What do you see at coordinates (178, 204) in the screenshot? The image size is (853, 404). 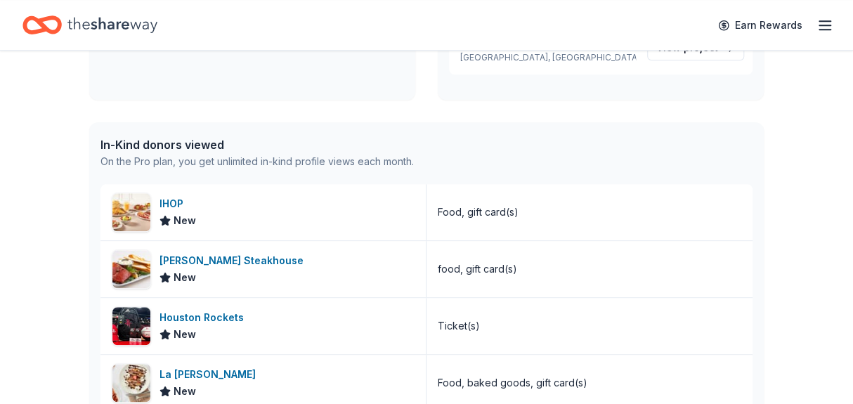 I see `div: IHOP` at bounding box center [178, 204].